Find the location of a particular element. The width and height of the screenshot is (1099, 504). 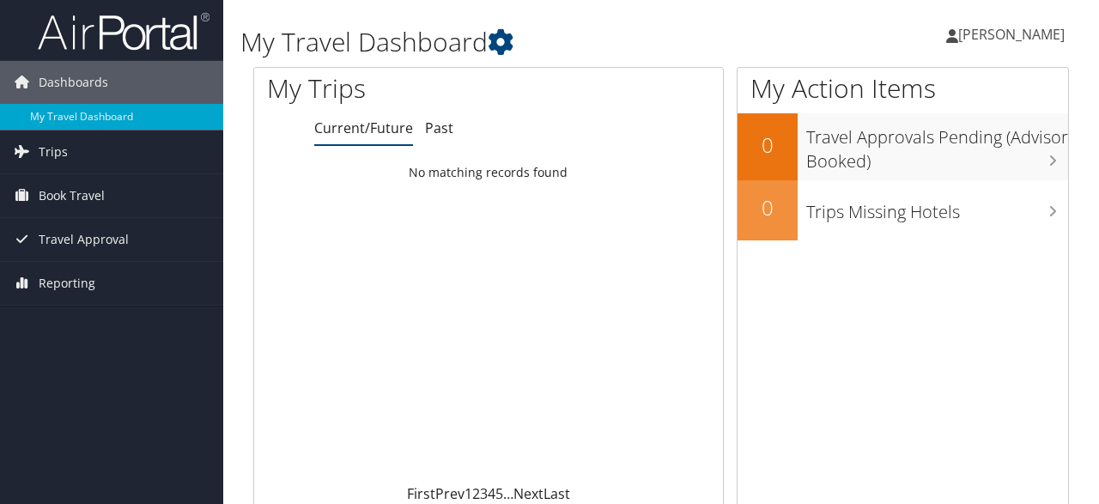

span: Travel Approval is located at coordinates (83, 240).